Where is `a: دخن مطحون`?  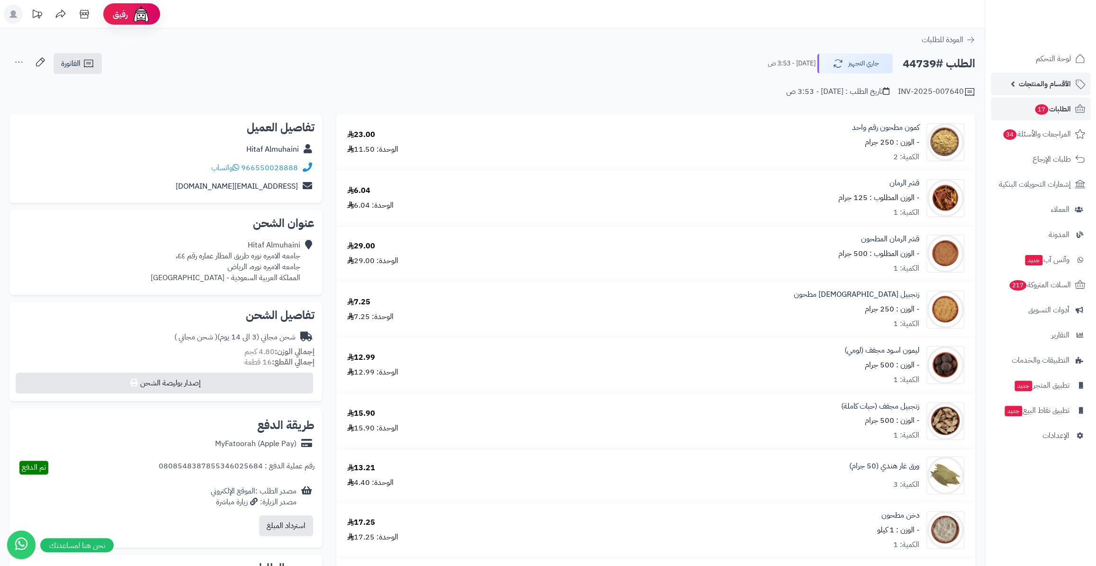 a: دخن مطحون is located at coordinates (900, 515).